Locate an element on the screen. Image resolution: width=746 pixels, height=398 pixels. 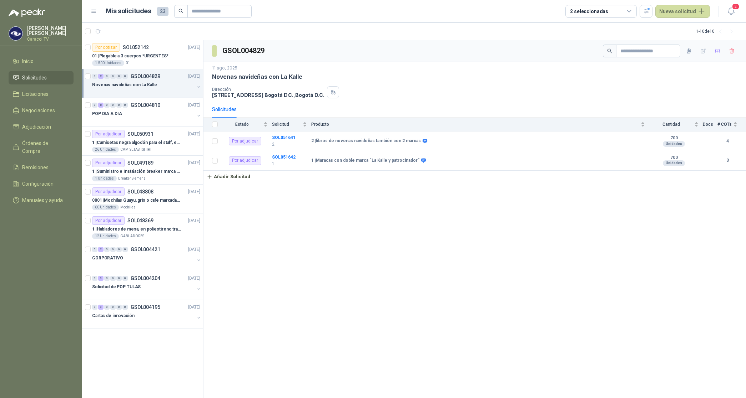
p: GABLADORES is located at coordinates (132, 236).